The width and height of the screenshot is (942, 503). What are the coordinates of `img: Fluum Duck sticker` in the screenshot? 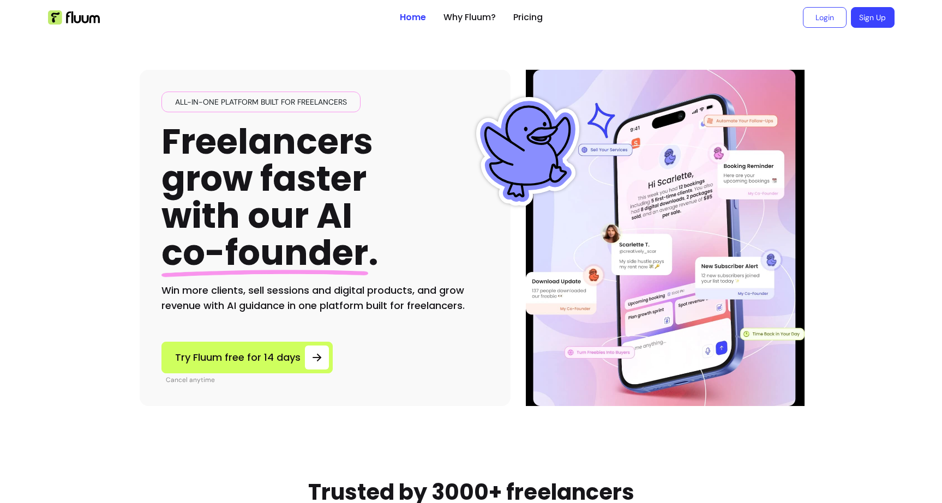 It's located at (528, 152).